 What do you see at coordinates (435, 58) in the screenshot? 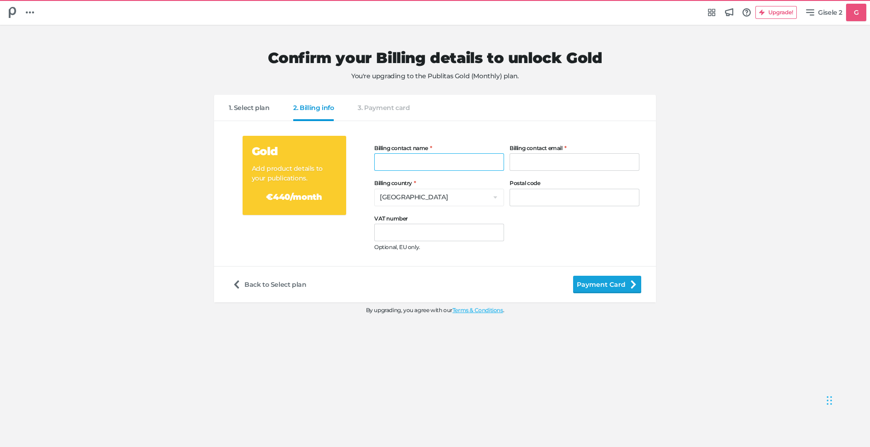
I see `h1: Confirm your Billing details to unlock Gold` at bounding box center [435, 58].